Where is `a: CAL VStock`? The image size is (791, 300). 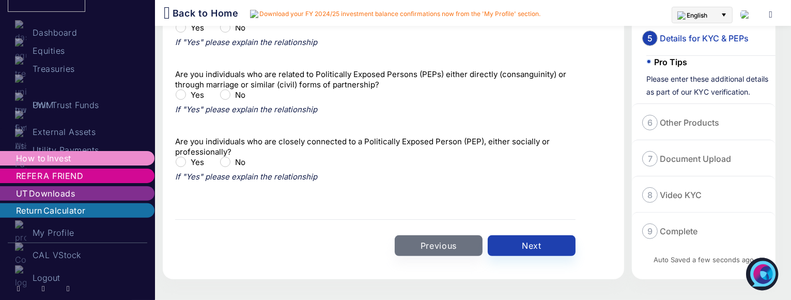
a: CAL VStock is located at coordinates (79, 251).